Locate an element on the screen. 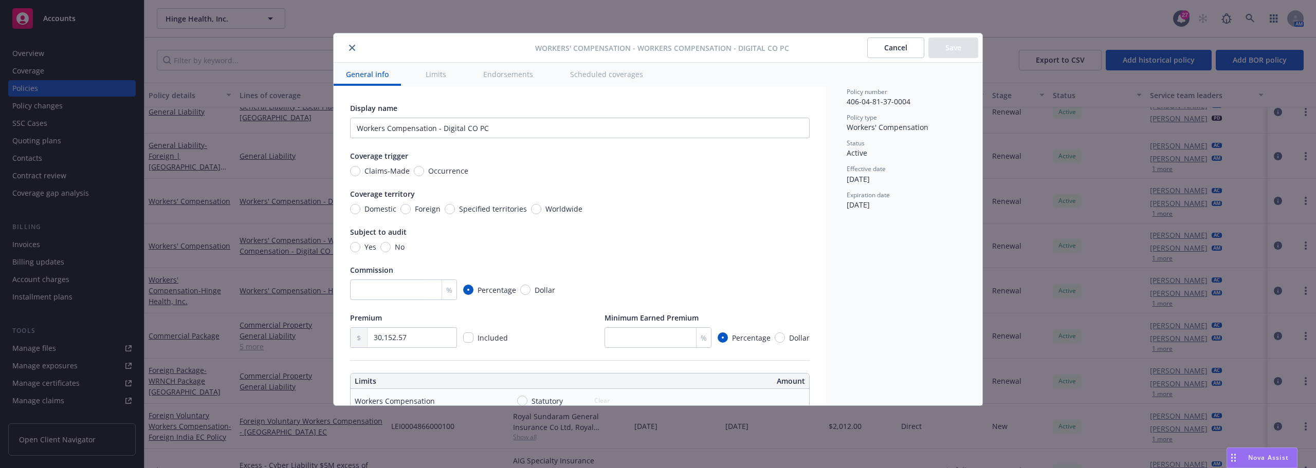 The image size is (1316, 468). button: Nova Assist is located at coordinates (1262, 458).